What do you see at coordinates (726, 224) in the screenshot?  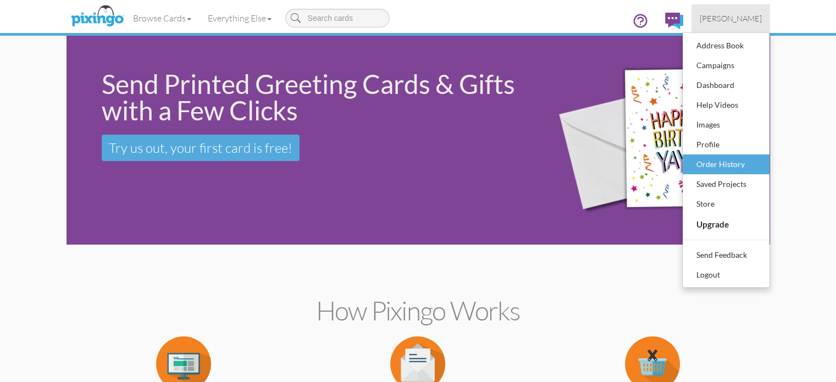 I see `div: Upgrade` at bounding box center [726, 224].